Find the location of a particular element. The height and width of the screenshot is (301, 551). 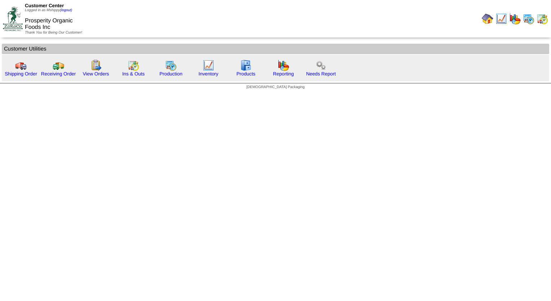

a: Receiving Order is located at coordinates (58, 74).